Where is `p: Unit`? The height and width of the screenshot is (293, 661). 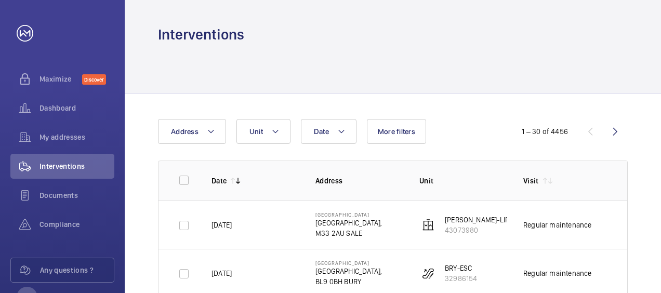
p: Unit is located at coordinates (463, 181).